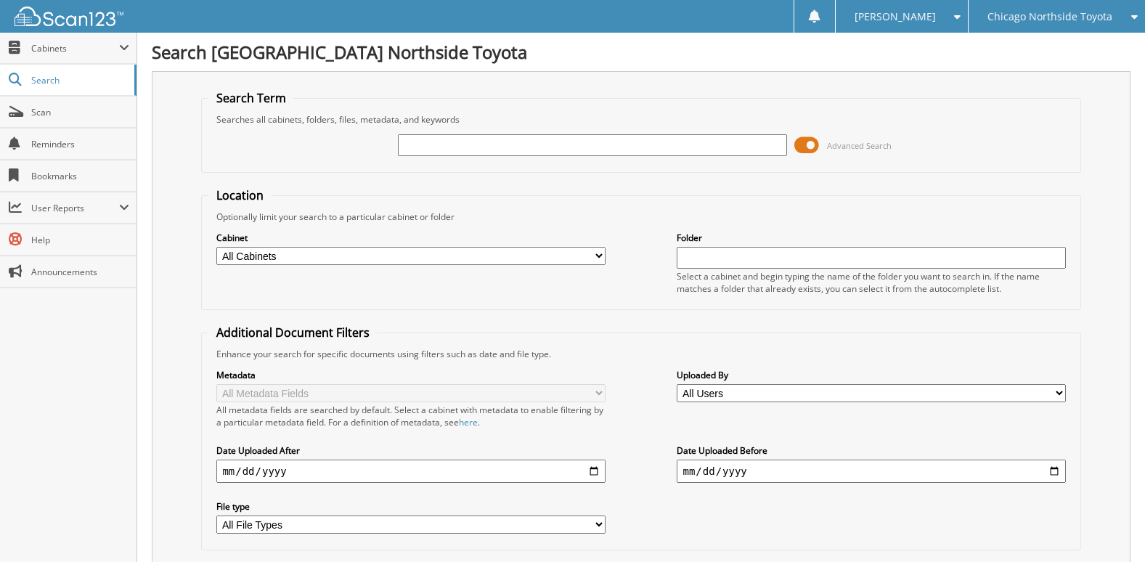  I want to click on img: scan123-logo-white.svg, so click(69, 16).